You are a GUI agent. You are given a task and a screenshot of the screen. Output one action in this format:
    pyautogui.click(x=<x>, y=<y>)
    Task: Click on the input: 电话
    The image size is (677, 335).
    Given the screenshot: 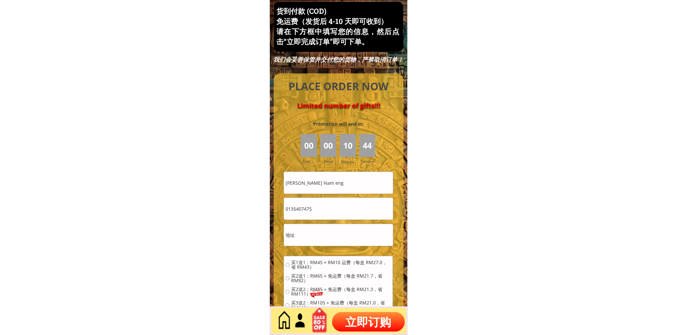 What is the action you would take?
    pyautogui.click(x=338, y=208)
    